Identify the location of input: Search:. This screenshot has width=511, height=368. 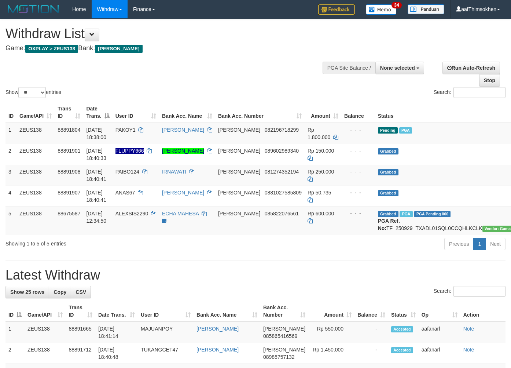
(480, 291).